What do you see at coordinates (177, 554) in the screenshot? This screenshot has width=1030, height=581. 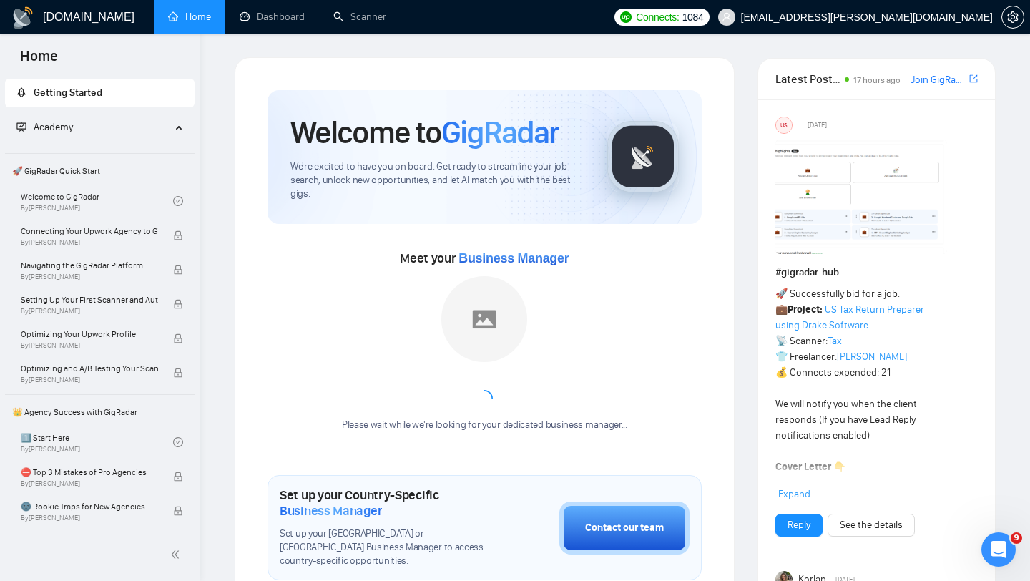 I see `span: double-left` at bounding box center [177, 554].